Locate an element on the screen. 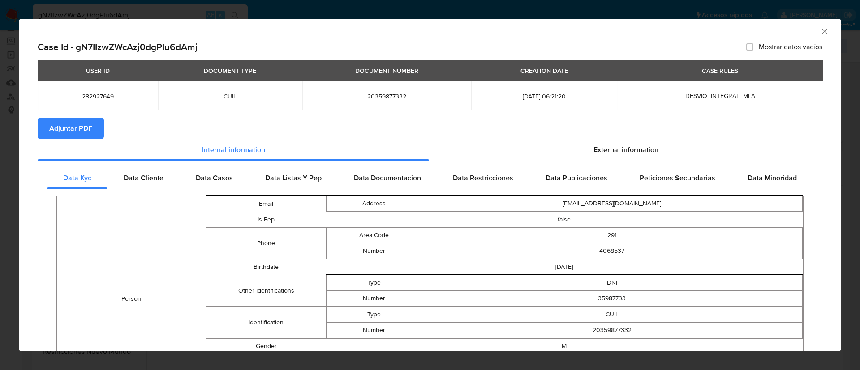  span: Data Listas Y Pep is located at coordinates (293, 178).